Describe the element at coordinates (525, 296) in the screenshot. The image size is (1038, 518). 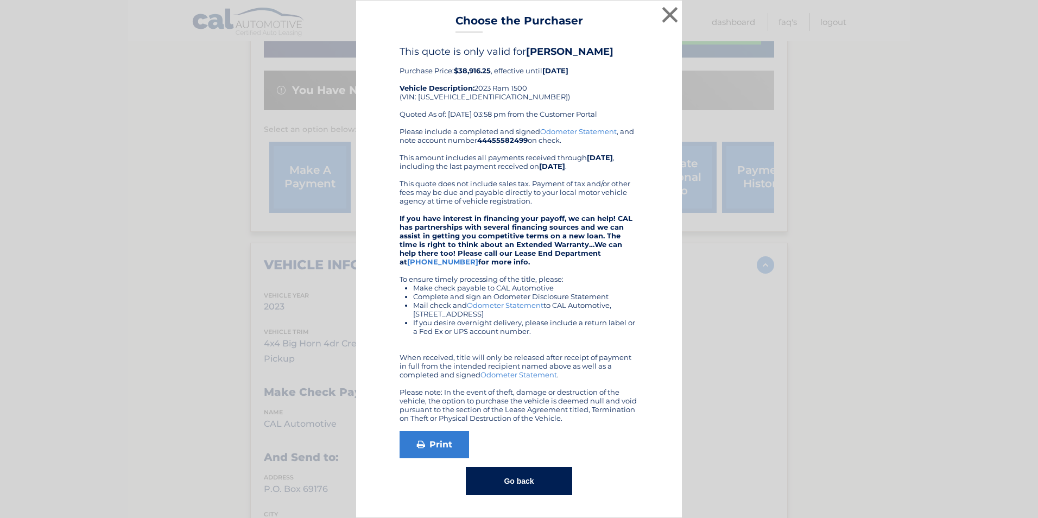
I see `li: Complete and sign an Odometer Disclosure Statement` at that location.